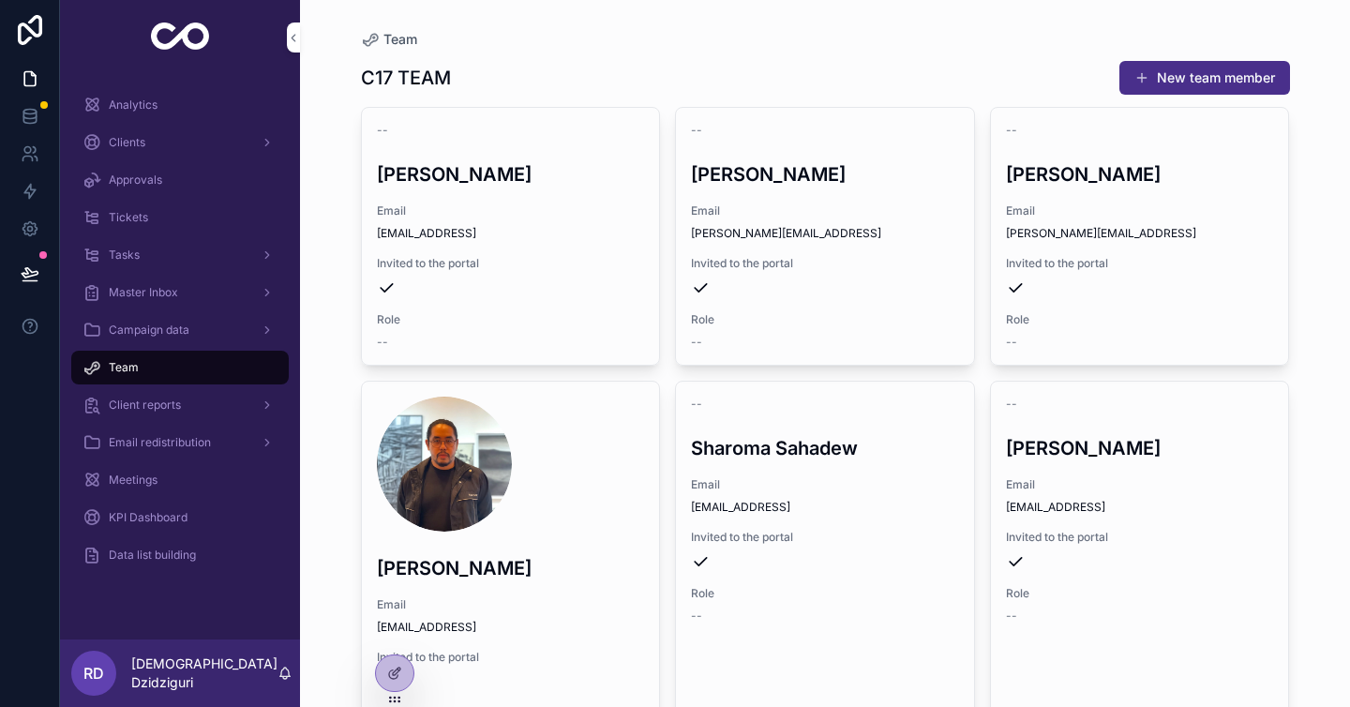  What do you see at coordinates (180, 330) in the screenshot?
I see `a: Campaign data` at bounding box center [180, 330].